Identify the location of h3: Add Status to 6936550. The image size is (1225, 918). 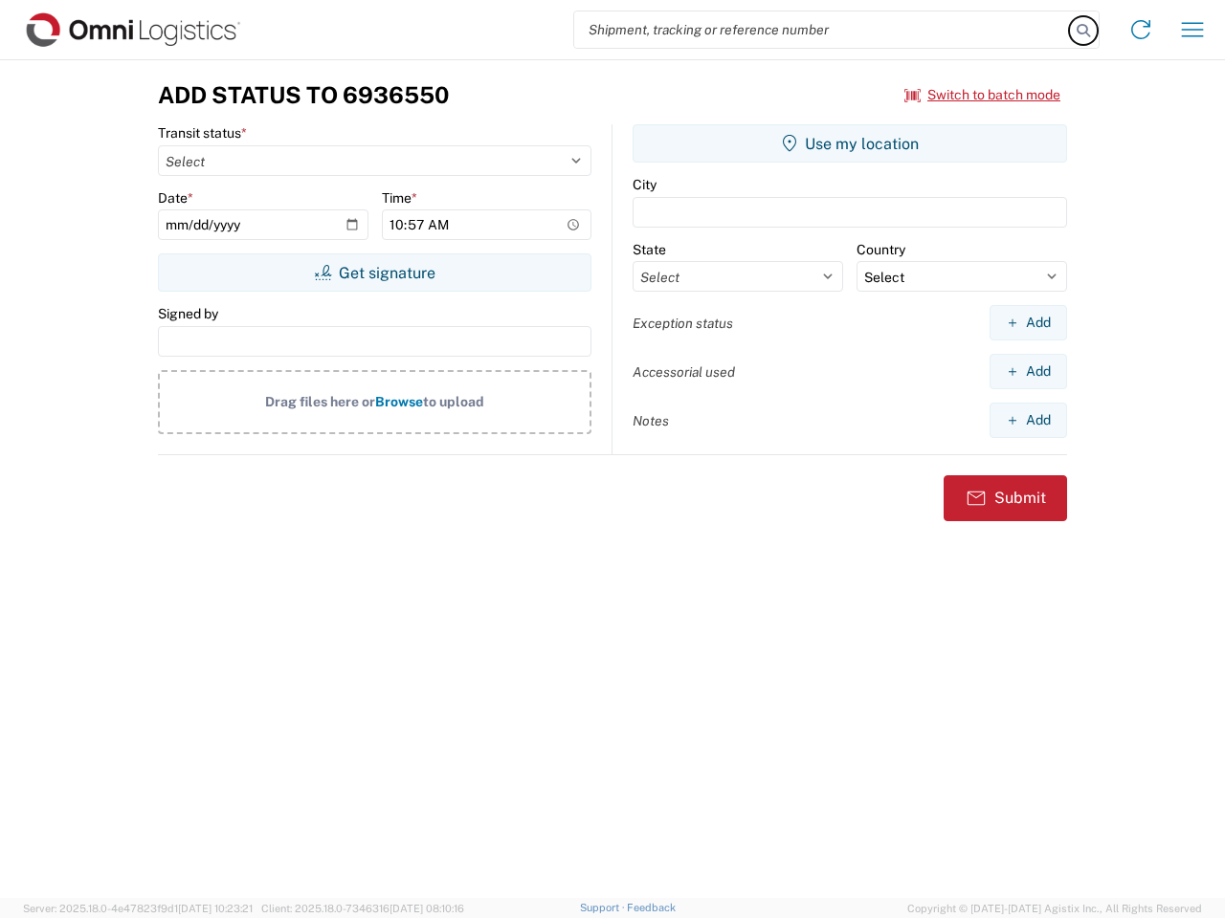
(303, 95).